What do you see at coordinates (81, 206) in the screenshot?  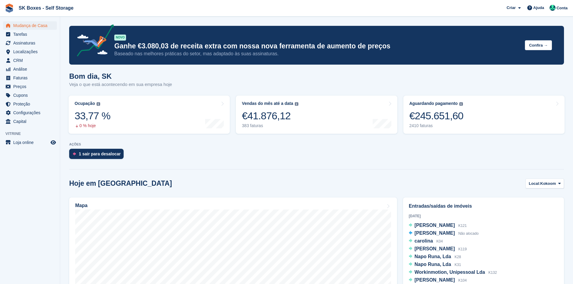 I see `h2: Mapa` at bounding box center [81, 206].